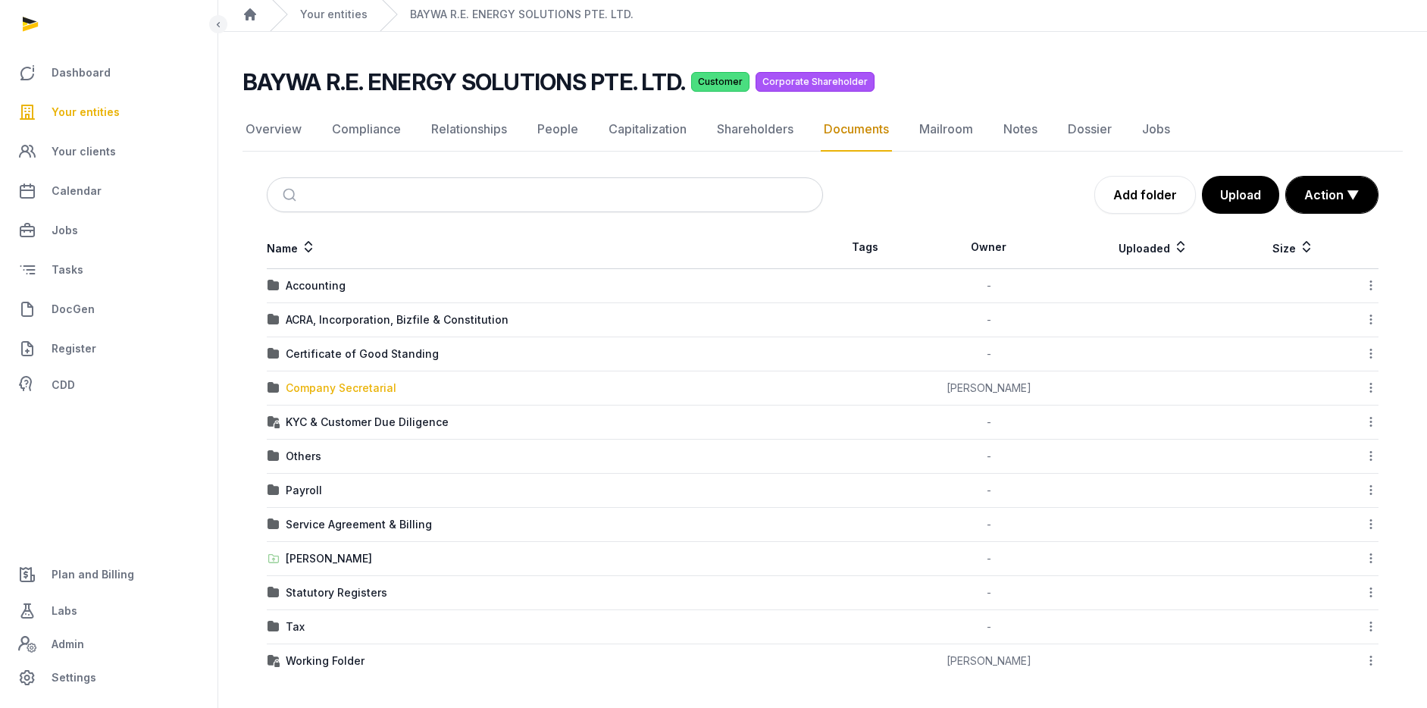  Describe the element at coordinates (81, 73) in the screenshot. I see `span: Dashboard` at that location.